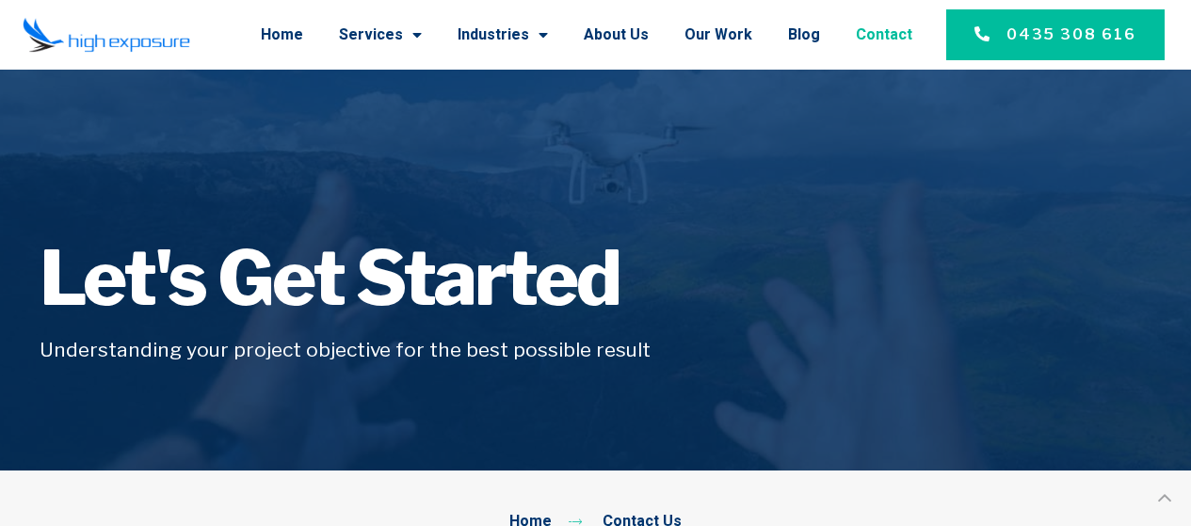 The height and width of the screenshot is (526, 1191). What do you see at coordinates (804, 35) in the screenshot?
I see `a: Blog` at bounding box center [804, 35].